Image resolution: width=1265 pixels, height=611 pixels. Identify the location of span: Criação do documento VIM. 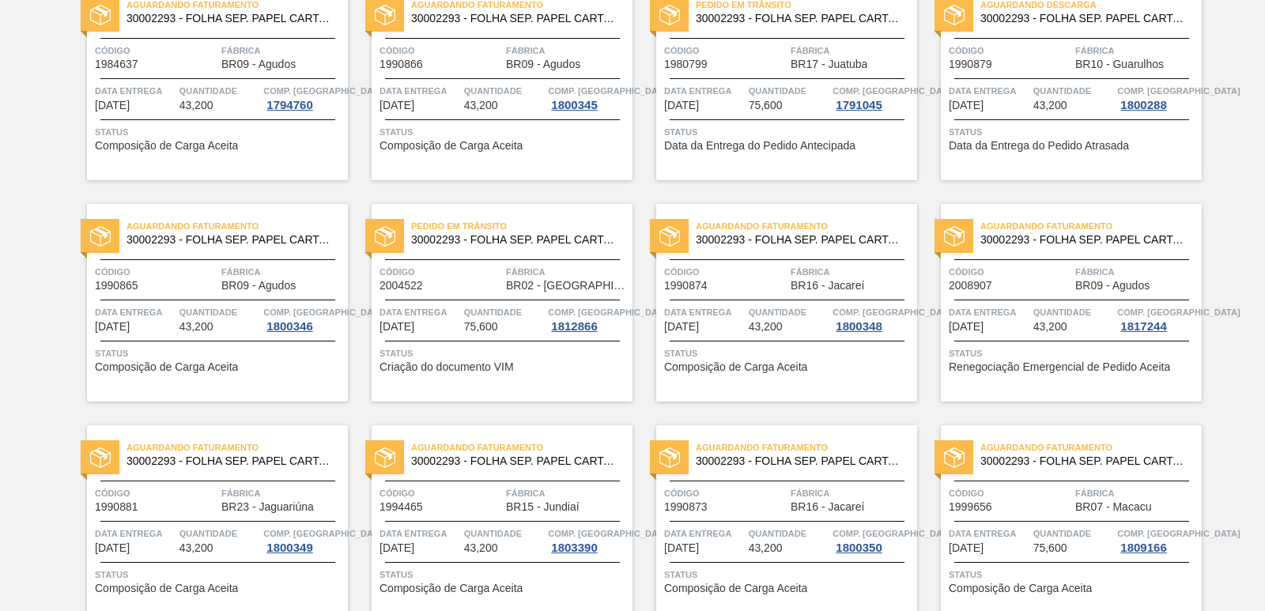
(447, 367).